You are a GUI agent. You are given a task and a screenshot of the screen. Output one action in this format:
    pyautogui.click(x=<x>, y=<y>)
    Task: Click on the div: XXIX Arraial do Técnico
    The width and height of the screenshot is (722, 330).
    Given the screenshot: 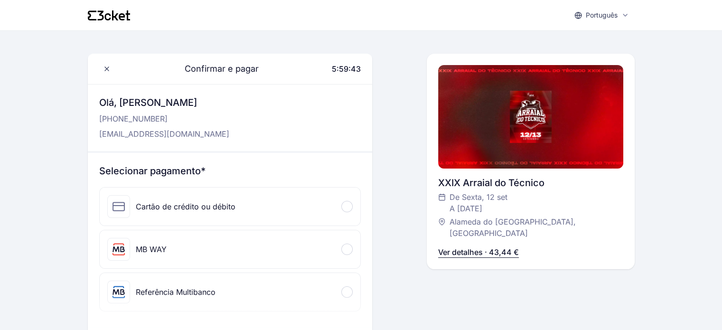 What is the action you would take?
    pyautogui.click(x=530, y=183)
    